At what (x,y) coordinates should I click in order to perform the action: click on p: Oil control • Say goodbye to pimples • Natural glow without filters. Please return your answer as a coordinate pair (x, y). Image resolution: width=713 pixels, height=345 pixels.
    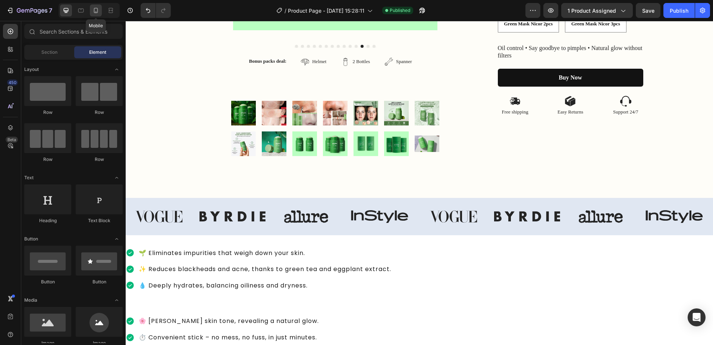
    Looking at the image, I should click on (445, 31).